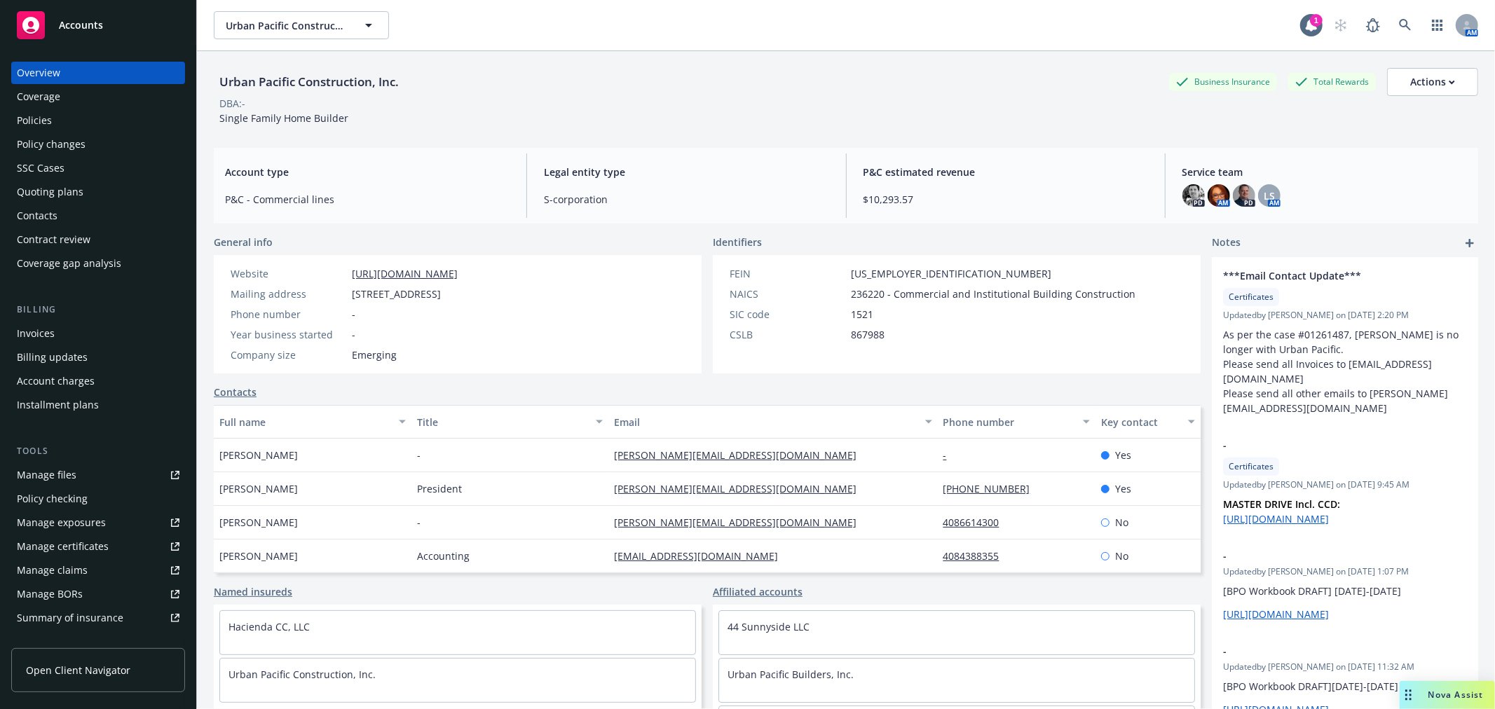 The height and width of the screenshot is (709, 1495). Describe the element at coordinates (1140, 422) in the screenshot. I see `div: Key contact` at that location.